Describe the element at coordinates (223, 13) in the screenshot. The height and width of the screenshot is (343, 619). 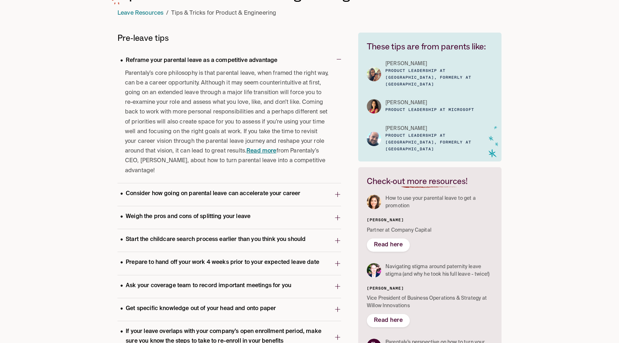
I see `p: Tips & Tricks for Product & Engineering` at that location.